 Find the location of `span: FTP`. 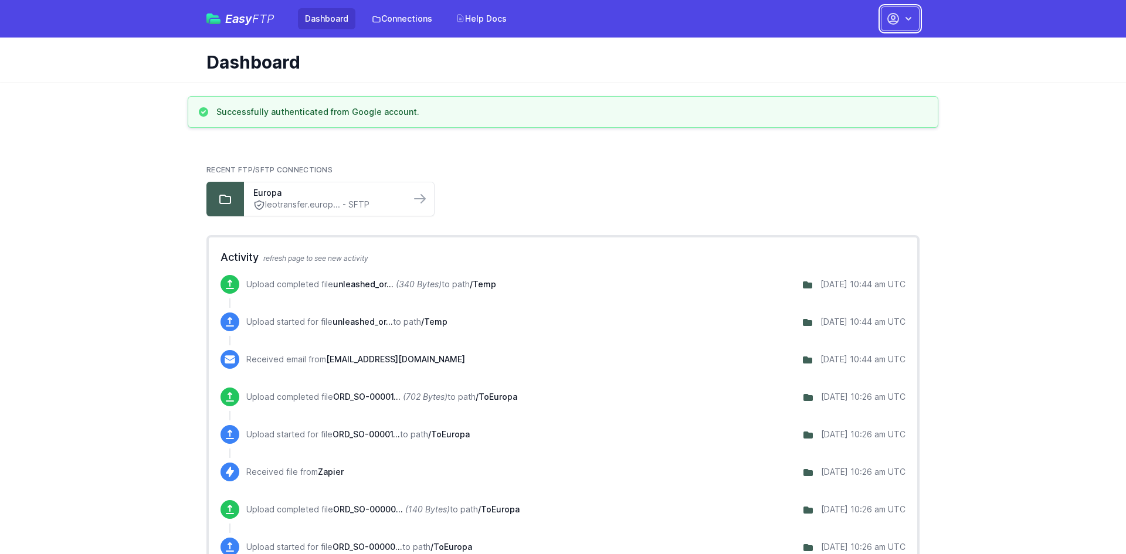

span: FTP is located at coordinates (263, 19).